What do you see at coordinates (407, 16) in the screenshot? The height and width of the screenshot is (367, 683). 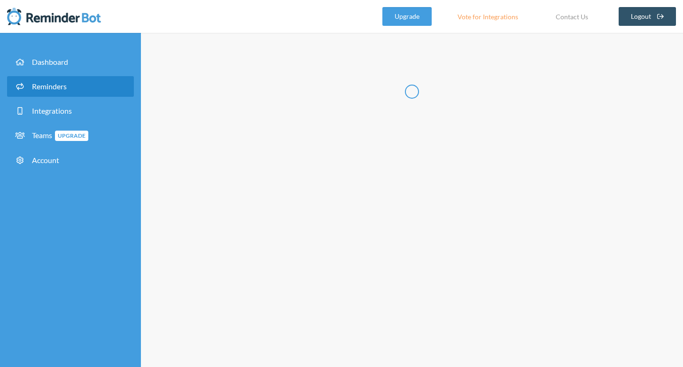 I see `a: Upgrade` at bounding box center [407, 16].